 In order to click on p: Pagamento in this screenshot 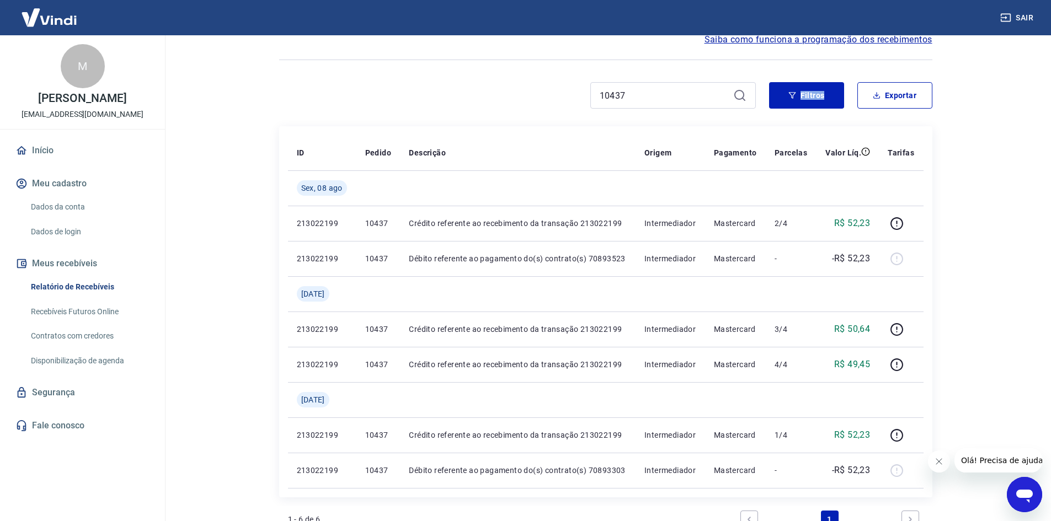, I will do `click(735, 153)`.